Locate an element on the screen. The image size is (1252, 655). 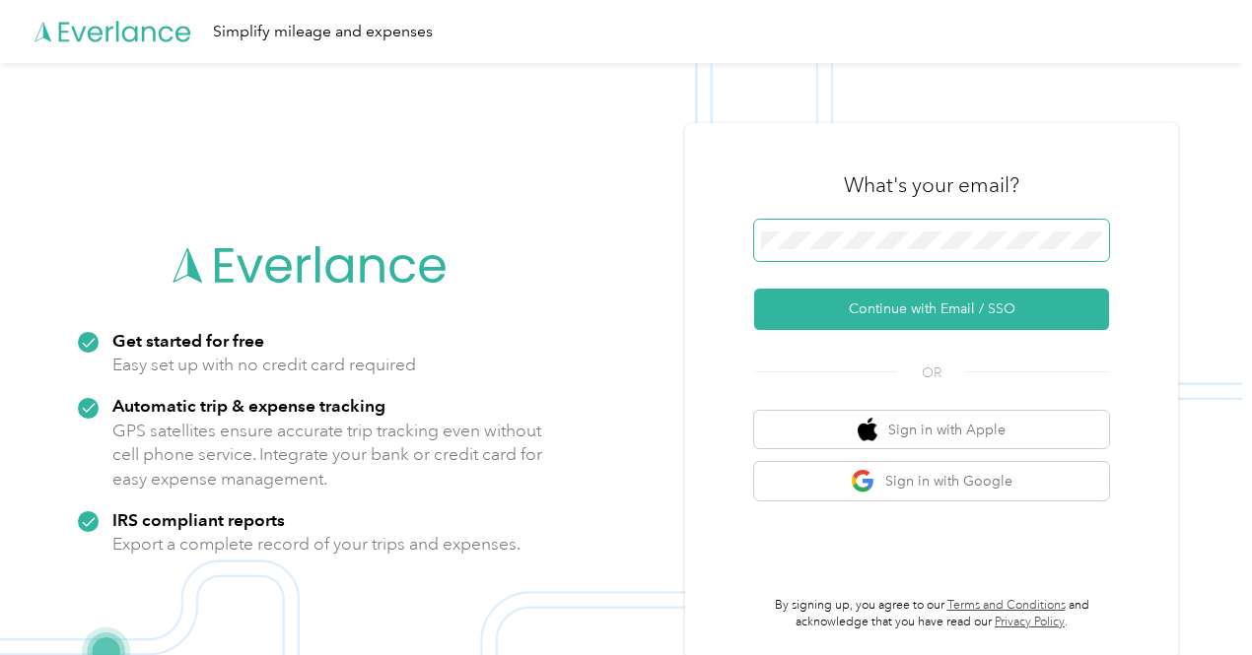
p: Export a complete record of your trips and expenses. is located at coordinates (316, 544).